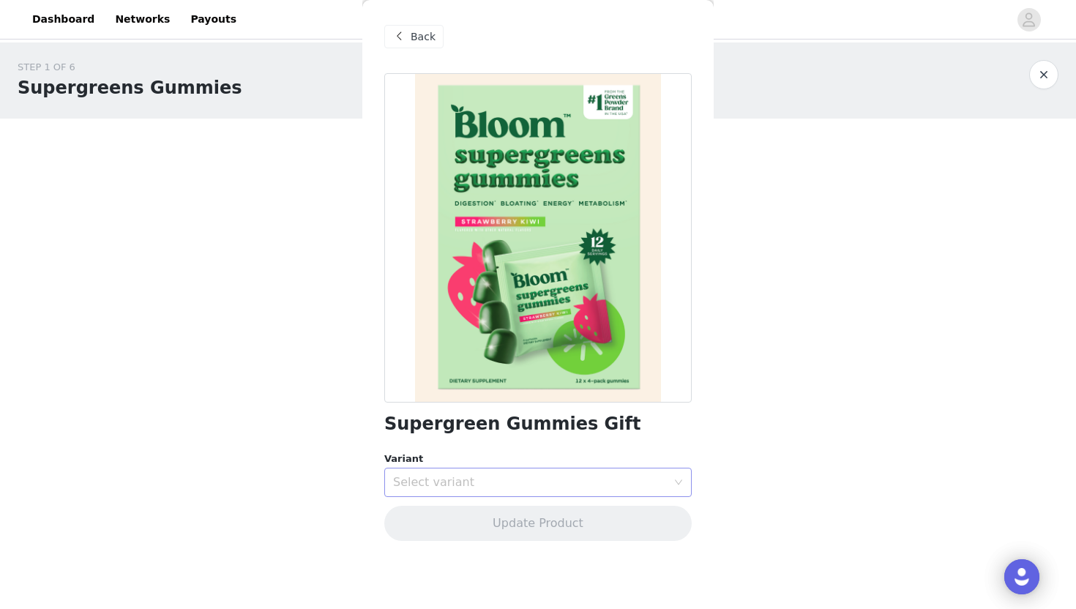 This screenshot has height=609, width=1076. What do you see at coordinates (130, 67) in the screenshot?
I see `div: STEP 1 OF 6` at bounding box center [130, 67].